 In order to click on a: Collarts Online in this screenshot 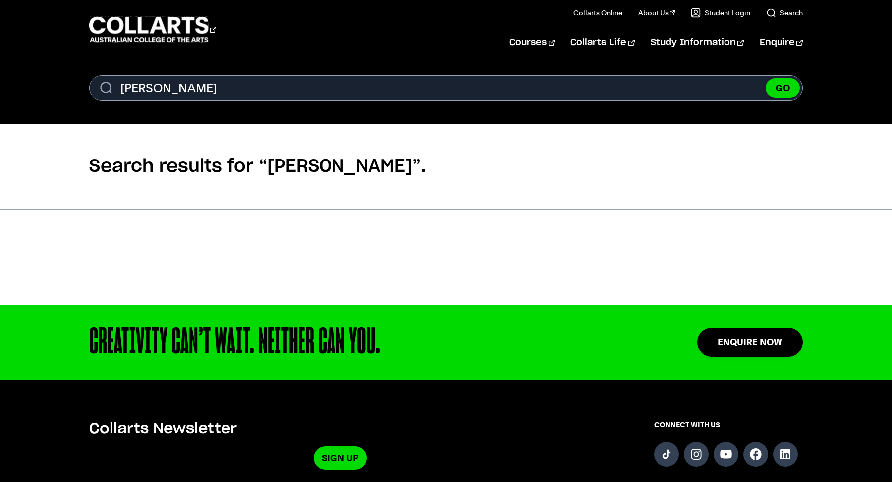, I will do `click(597, 13)`.